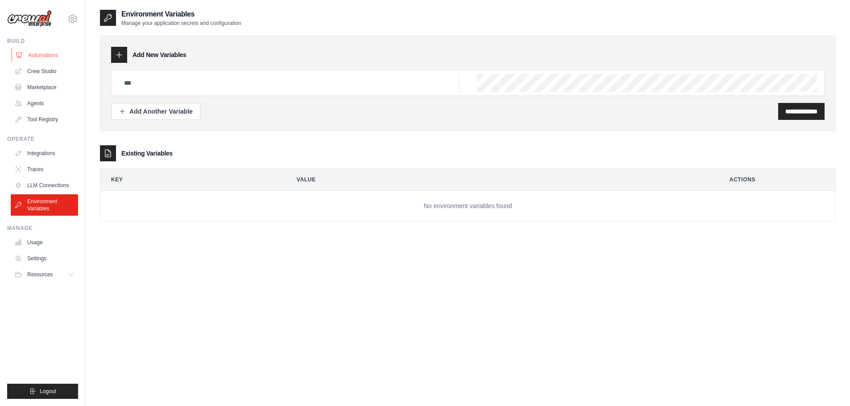 The image size is (850, 406). What do you see at coordinates (48, 392) in the screenshot?
I see `span: Logout` at bounding box center [48, 392].